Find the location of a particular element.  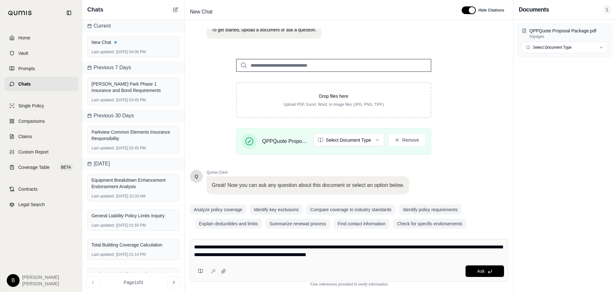

a: Vault is located at coordinates (41, 53).